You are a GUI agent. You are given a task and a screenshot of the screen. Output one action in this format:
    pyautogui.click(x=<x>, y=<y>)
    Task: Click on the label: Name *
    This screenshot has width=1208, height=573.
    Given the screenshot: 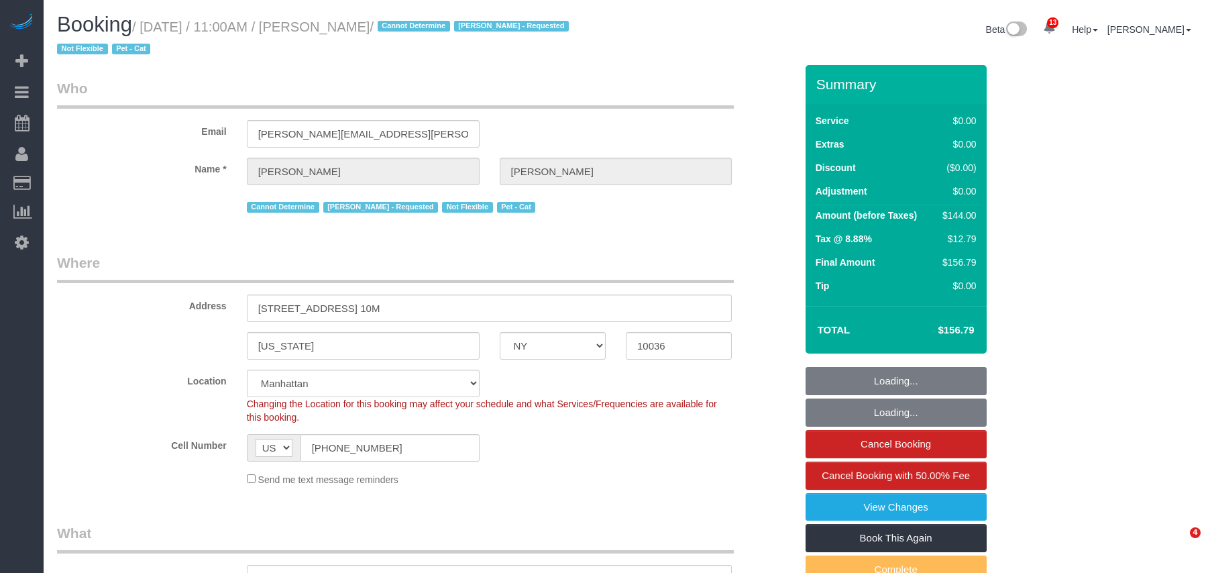 What is the action you would take?
    pyautogui.click(x=141, y=166)
    